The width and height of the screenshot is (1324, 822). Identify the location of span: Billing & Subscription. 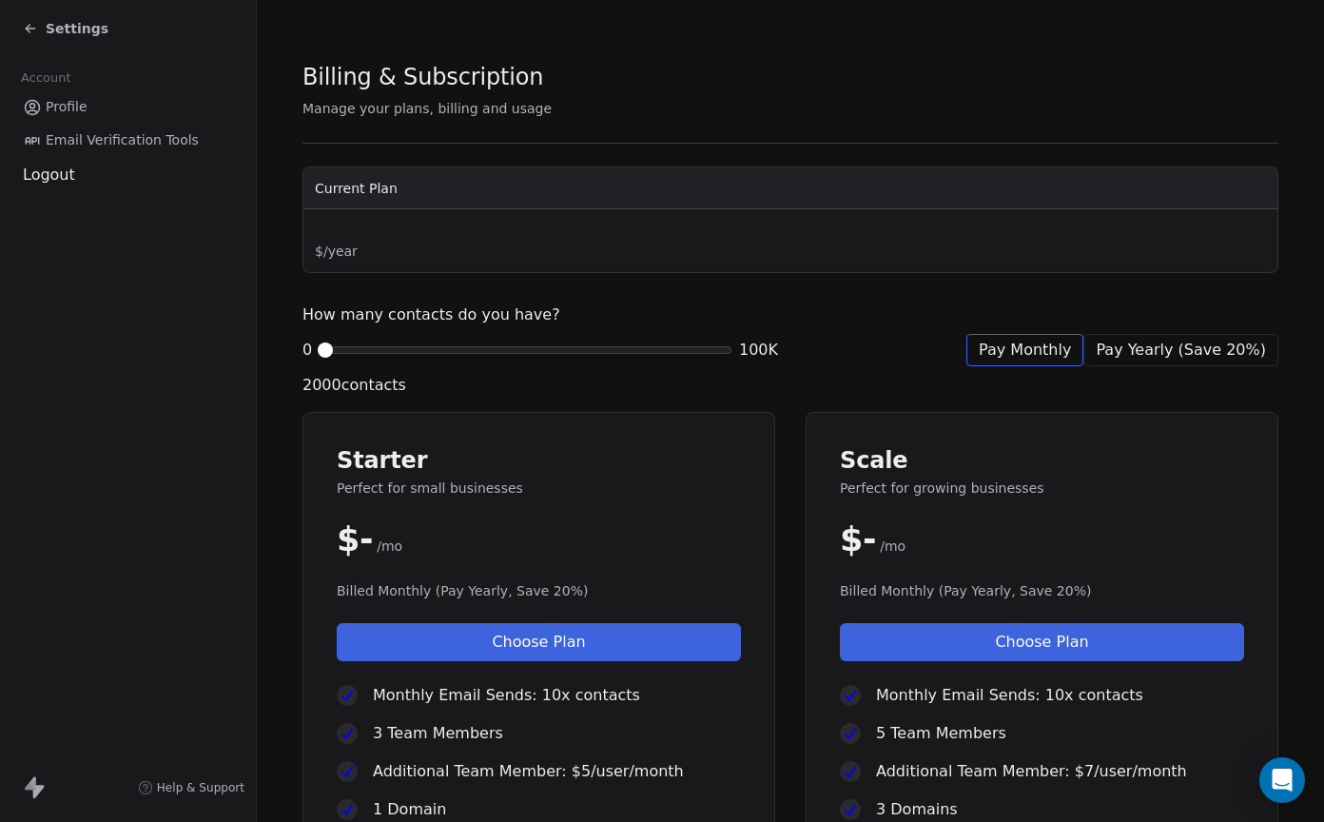
(422, 77).